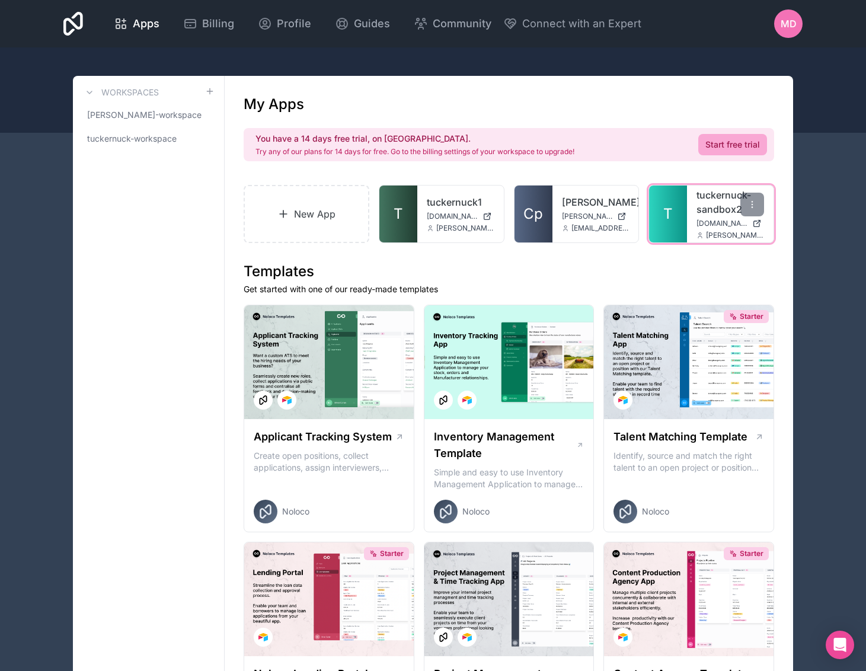 The height and width of the screenshot is (671, 866). What do you see at coordinates (294, 24) in the screenshot?
I see `span: Profile` at bounding box center [294, 24].